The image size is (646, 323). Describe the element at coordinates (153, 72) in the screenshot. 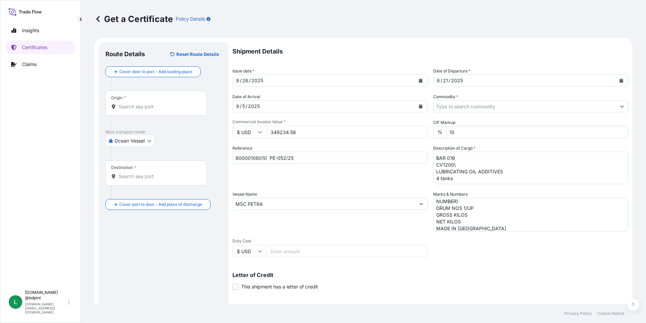

I see `button: Cover door to port - Add loading place` at that location.